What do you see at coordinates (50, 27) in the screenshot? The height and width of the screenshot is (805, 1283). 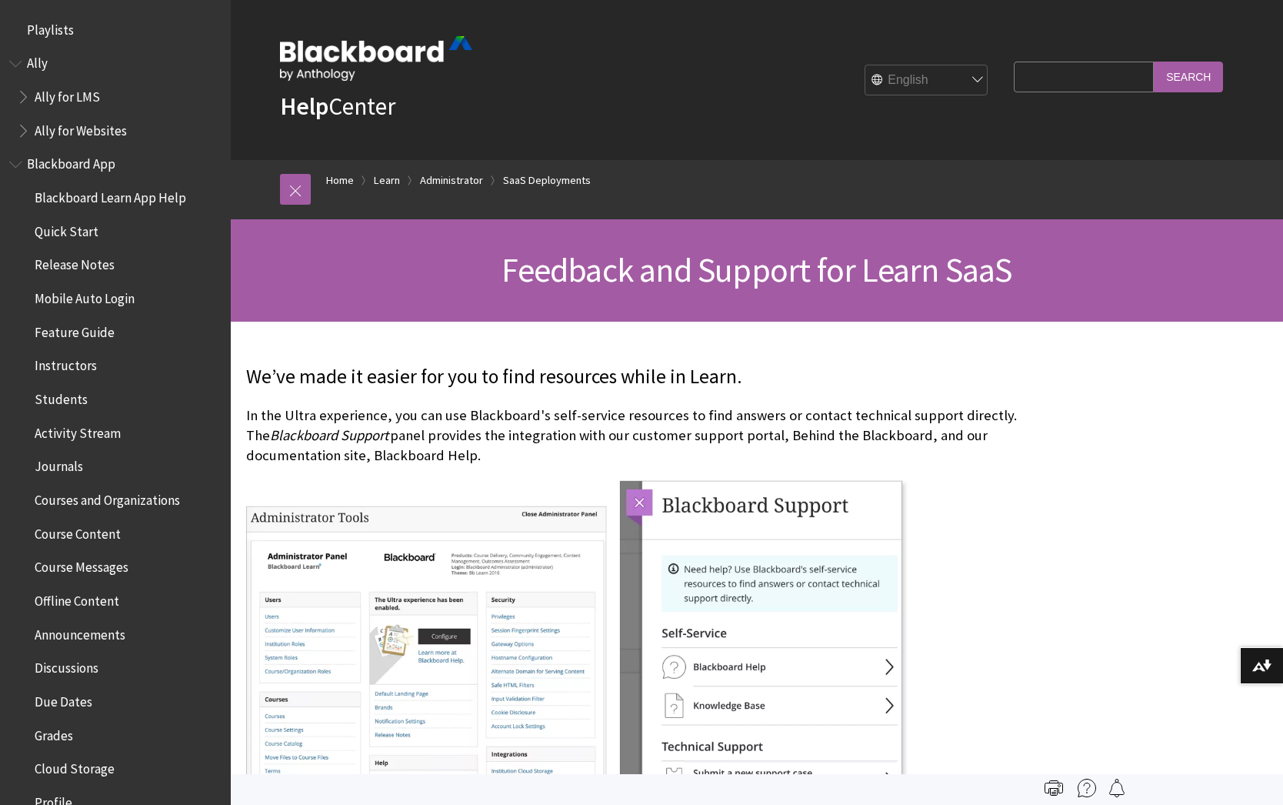 I see `span: Playlists` at bounding box center [50, 27].